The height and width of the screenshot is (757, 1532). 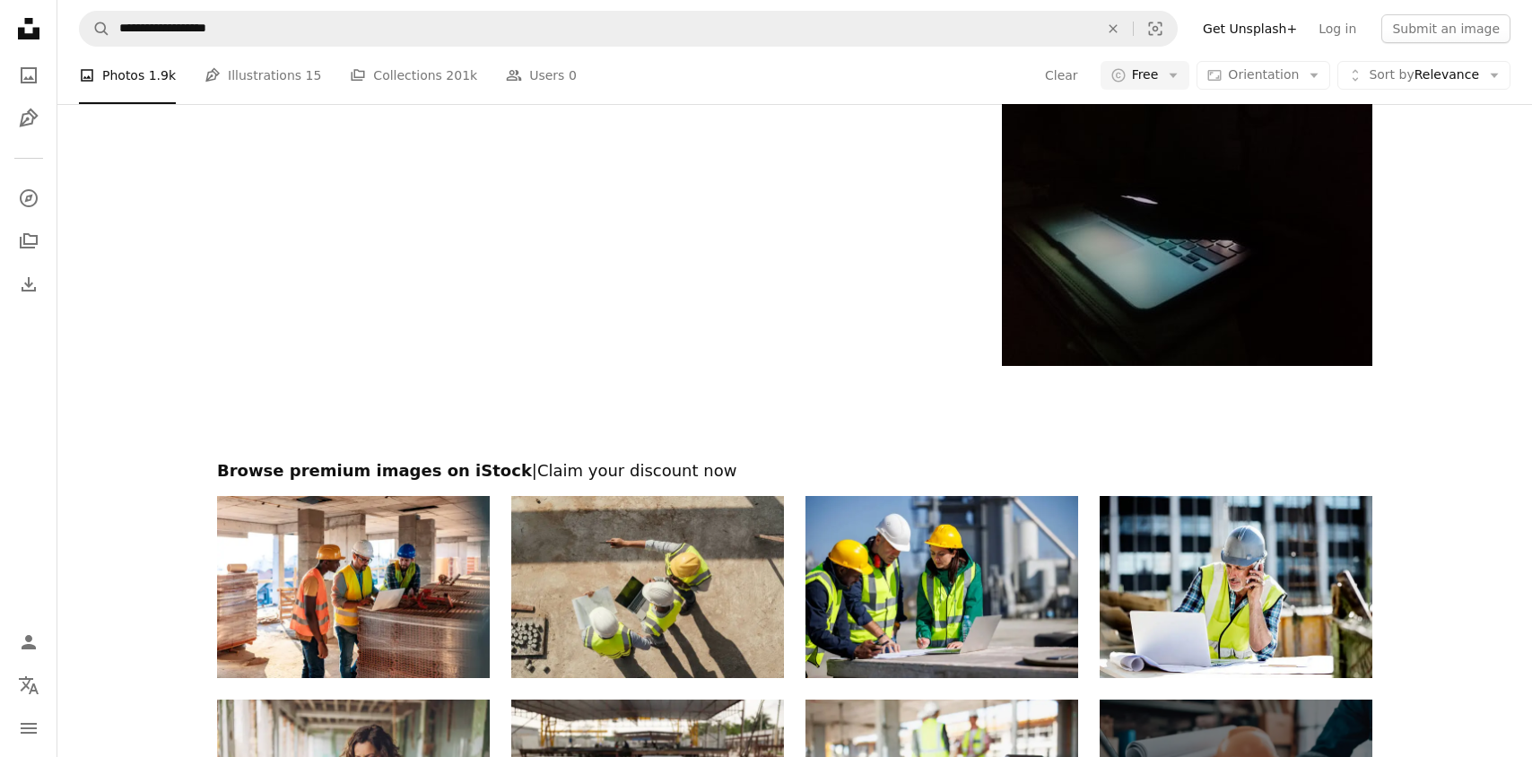 I want to click on img: Workers at construction job site inside building, so click(x=353, y=586).